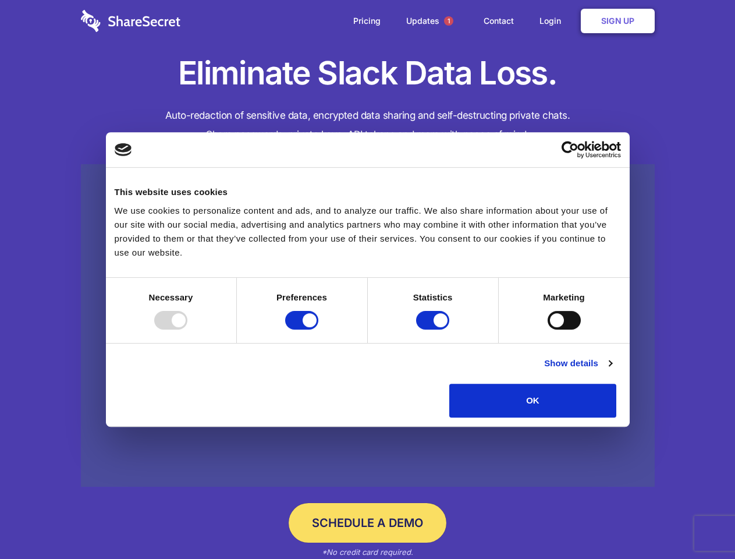 The height and width of the screenshot is (559, 735). What do you see at coordinates (123, 150) in the screenshot?
I see `img: logo` at bounding box center [123, 150].